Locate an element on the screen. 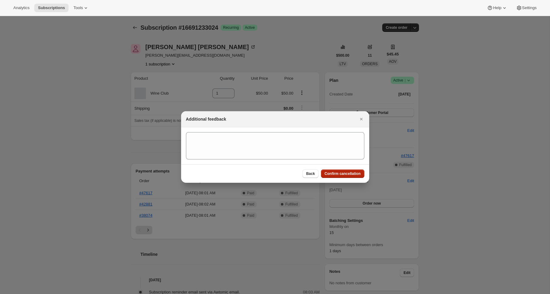 Image resolution: width=550 pixels, height=294 pixels. button: Help is located at coordinates (497, 8).